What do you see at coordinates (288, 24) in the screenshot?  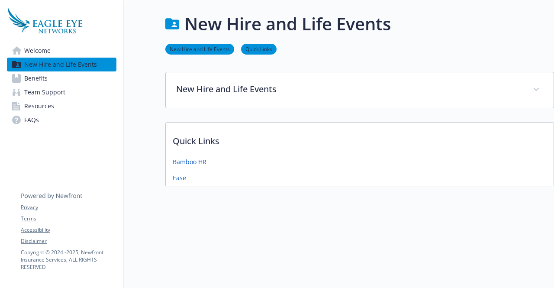 I see `h1: New Hire and Life Events` at bounding box center [288, 24].